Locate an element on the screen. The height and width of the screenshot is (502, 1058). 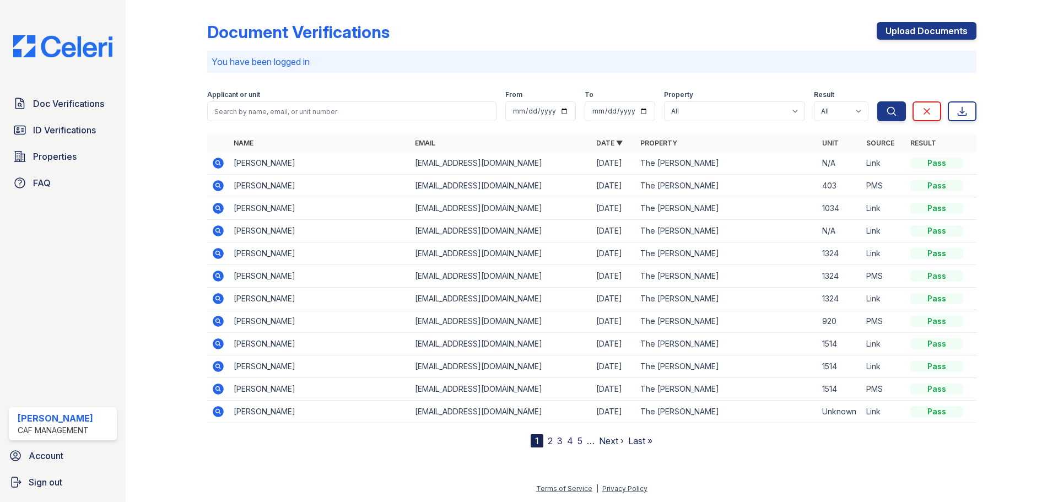
a: Result is located at coordinates (923, 143).